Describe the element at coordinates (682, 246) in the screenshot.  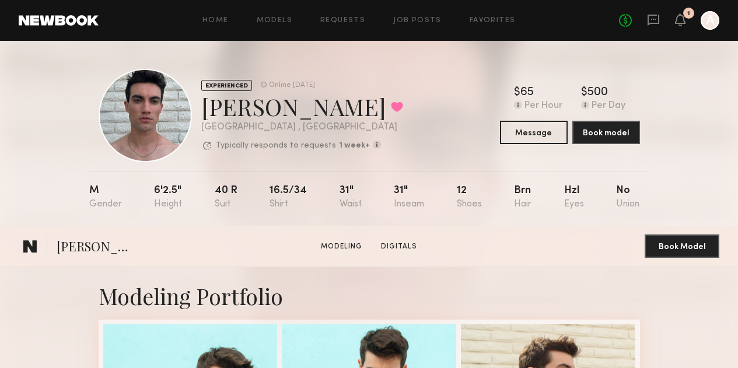
I see `button: Book Model` at that location.